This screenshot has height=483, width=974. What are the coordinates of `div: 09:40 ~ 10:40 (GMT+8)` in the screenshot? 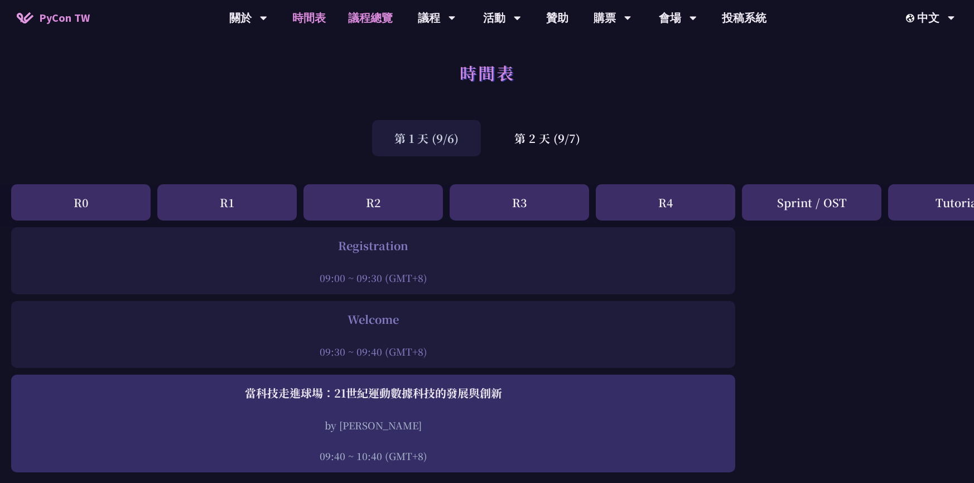 It's located at (373, 455).